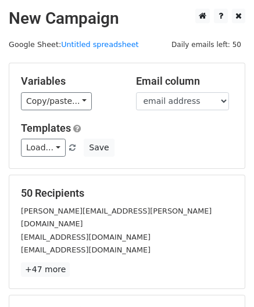 The width and height of the screenshot is (254, 307). Describe the element at coordinates (45, 269) in the screenshot. I see `a: +47 more` at that location.